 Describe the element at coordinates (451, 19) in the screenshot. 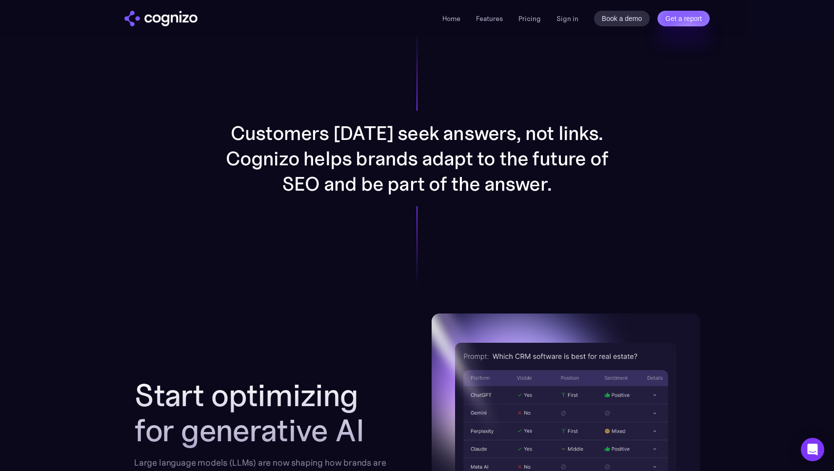

I see `a: Home` at that location.